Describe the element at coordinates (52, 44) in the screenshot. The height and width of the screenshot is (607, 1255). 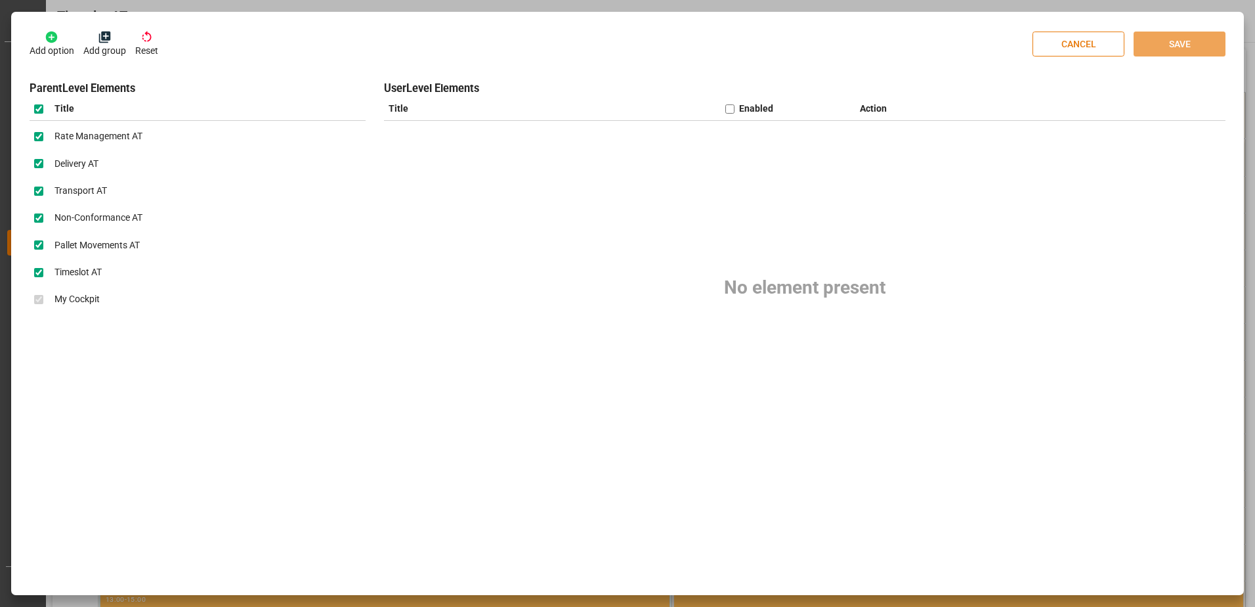
I see `button: Add option` at that location.